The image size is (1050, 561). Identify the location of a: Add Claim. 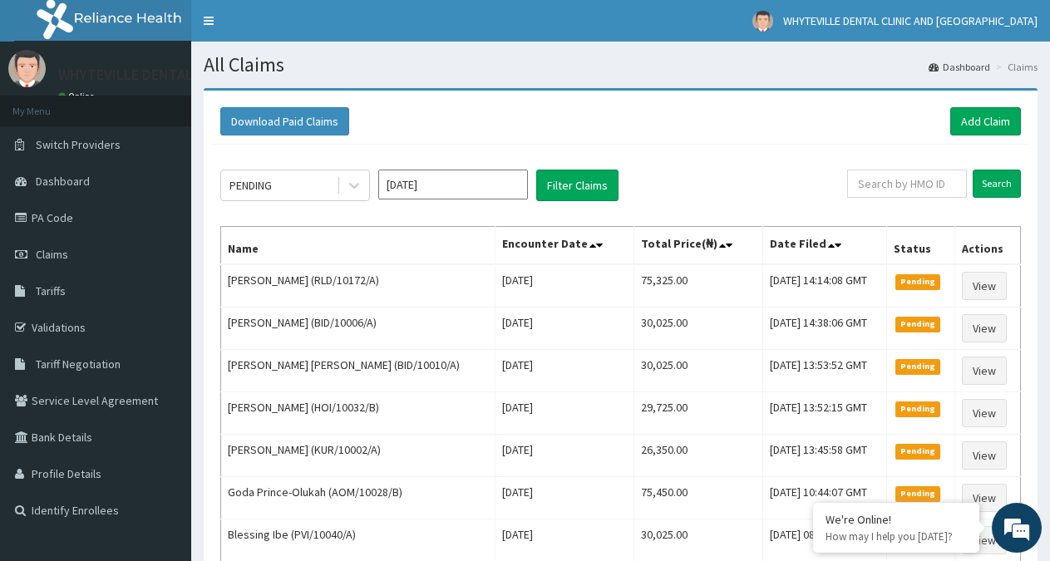
(985, 121).